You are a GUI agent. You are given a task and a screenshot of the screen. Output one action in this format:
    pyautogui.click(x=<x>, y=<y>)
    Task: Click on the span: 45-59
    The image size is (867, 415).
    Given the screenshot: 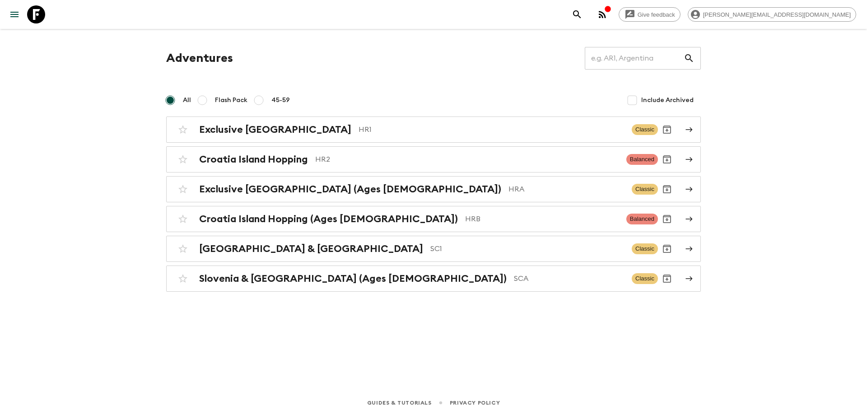 What is the action you would take?
    pyautogui.click(x=280, y=100)
    